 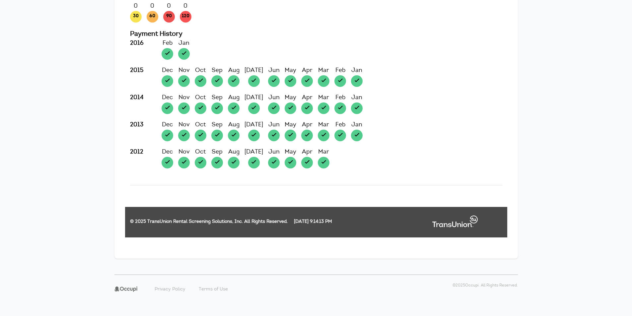 I want to click on span: 30, so click(x=136, y=17).